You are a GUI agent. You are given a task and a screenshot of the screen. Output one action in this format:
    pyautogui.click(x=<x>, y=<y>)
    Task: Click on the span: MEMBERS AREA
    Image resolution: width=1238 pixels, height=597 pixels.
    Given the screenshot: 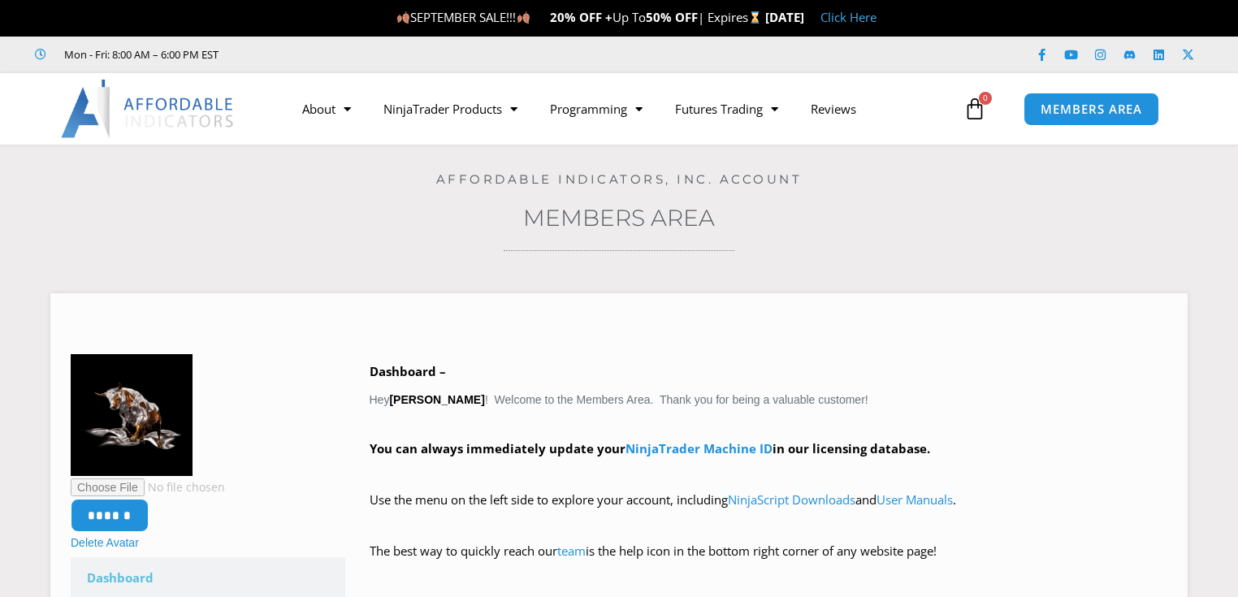 What is the action you would take?
    pyautogui.click(x=1091, y=109)
    